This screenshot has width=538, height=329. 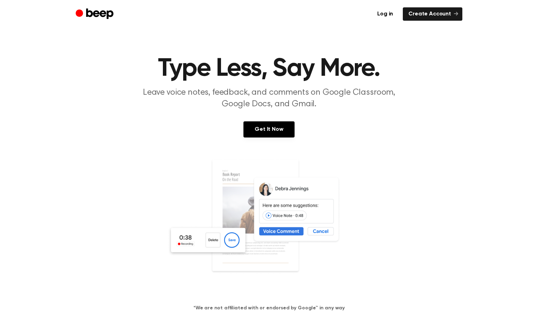 I want to click on h4: *We are not affiliated with or endorsed by Google™ in any way, so click(x=269, y=307).